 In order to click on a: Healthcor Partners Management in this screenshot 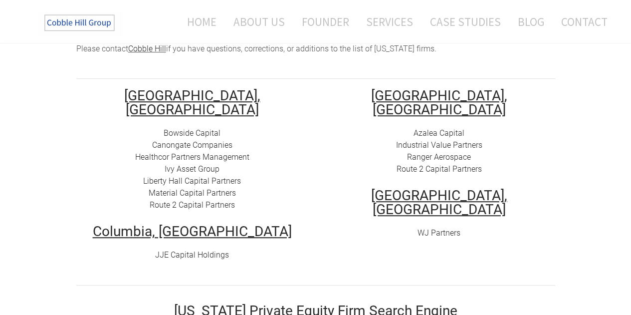, I will do `click(192, 157)`.